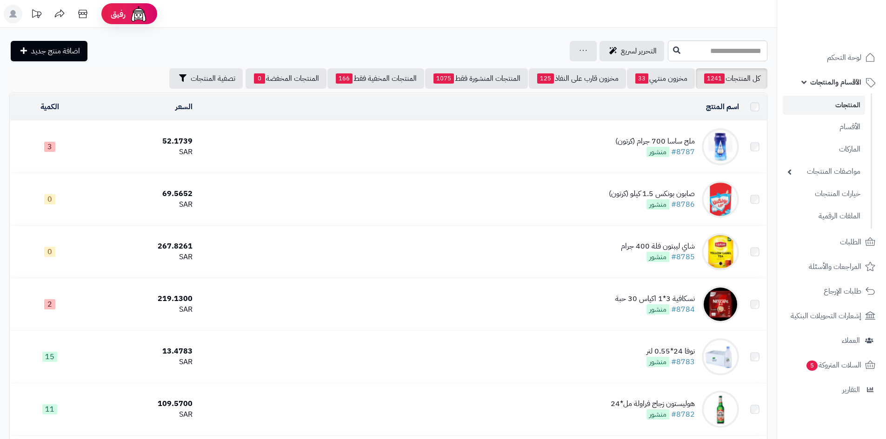  Describe the element at coordinates (720, 357) in the screenshot. I see `img: نوفا 24*0.55 لتر` at that location.